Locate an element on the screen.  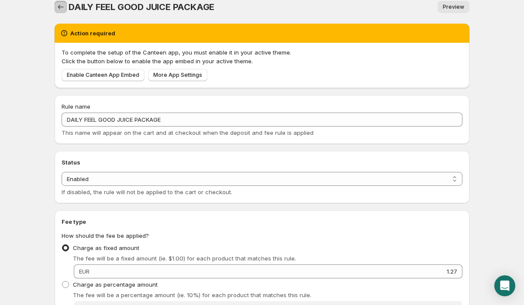
div: Open Intercom Messenger is located at coordinates (505, 286).